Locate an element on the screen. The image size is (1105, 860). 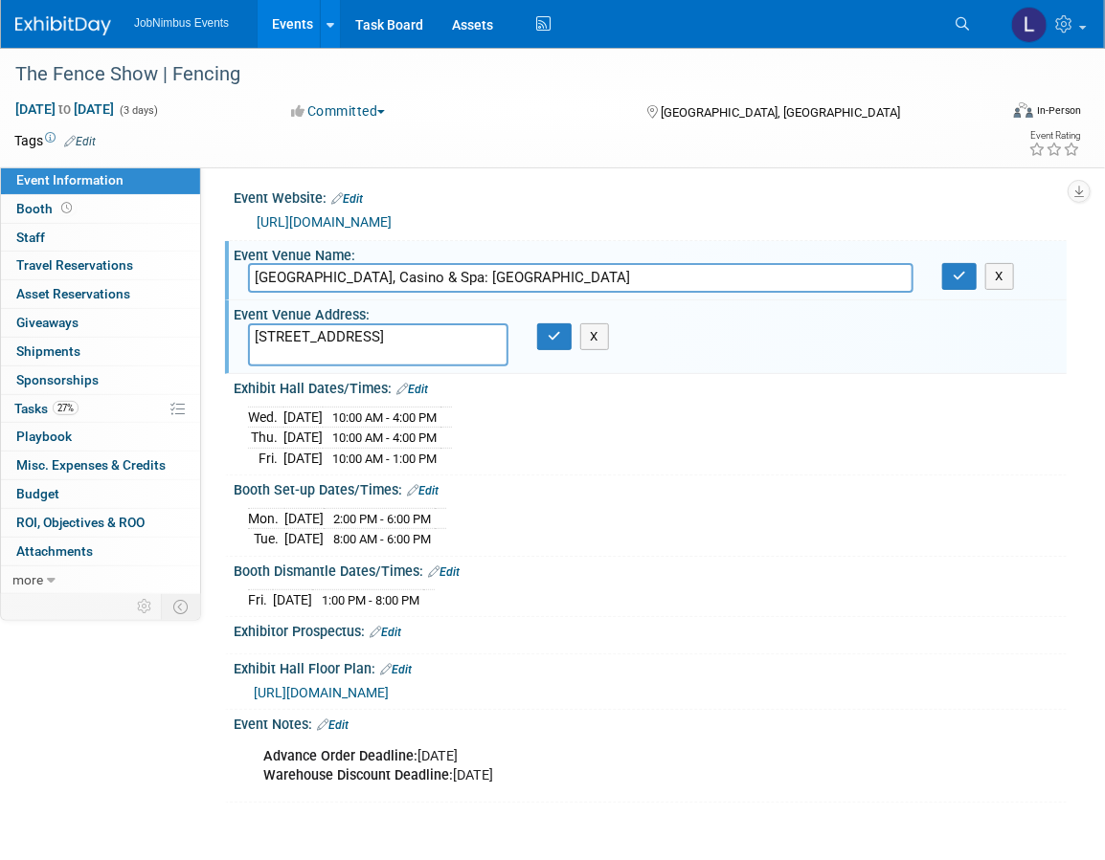
span: Booth is located at coordinates (46, 209).